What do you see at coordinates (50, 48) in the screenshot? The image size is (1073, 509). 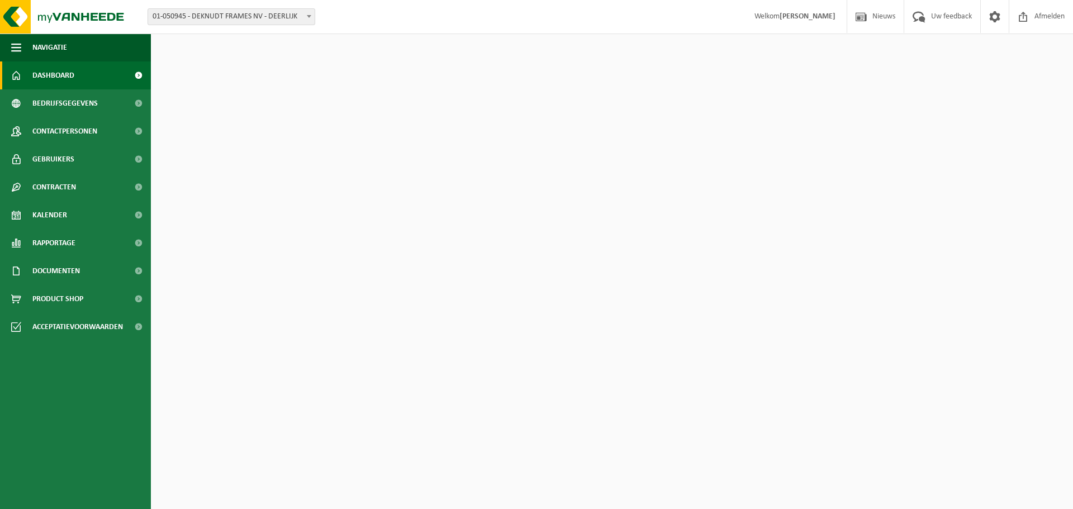 I see `span: Navigatie` at bounding box center [50, 48].